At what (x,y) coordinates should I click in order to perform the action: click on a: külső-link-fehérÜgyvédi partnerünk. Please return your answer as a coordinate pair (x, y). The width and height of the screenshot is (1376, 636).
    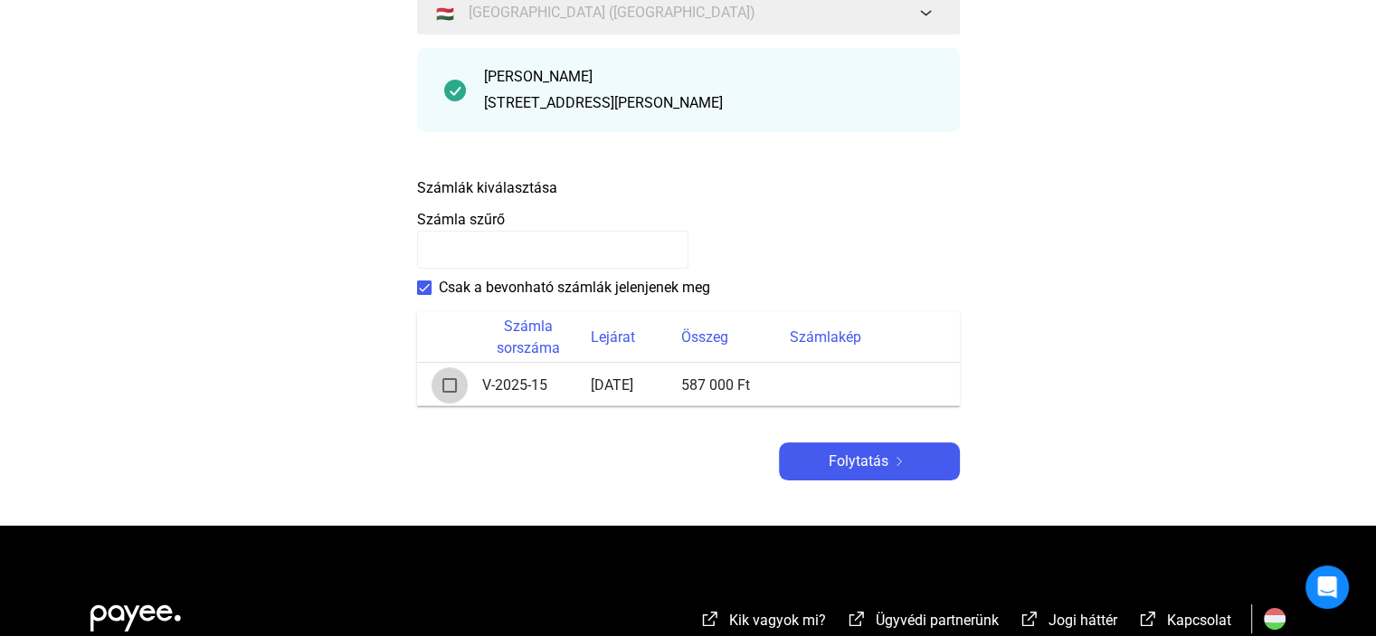
    Looking at the image, I should click on (922, 623).